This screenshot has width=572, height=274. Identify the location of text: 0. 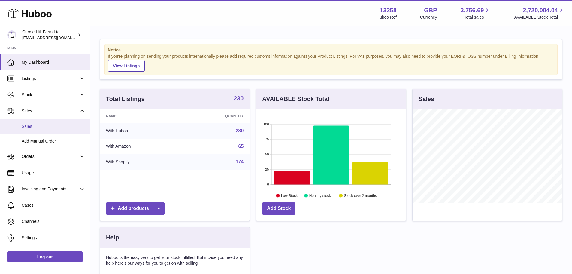
(268, 184).